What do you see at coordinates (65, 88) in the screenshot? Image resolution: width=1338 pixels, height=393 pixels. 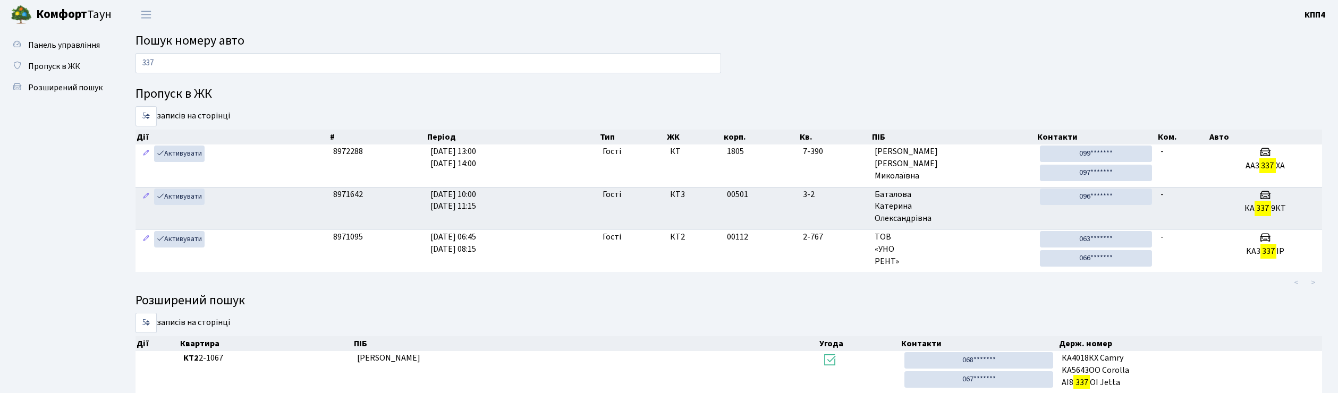 I see `span: Розширений пошук` at bounding box center [65, 88].